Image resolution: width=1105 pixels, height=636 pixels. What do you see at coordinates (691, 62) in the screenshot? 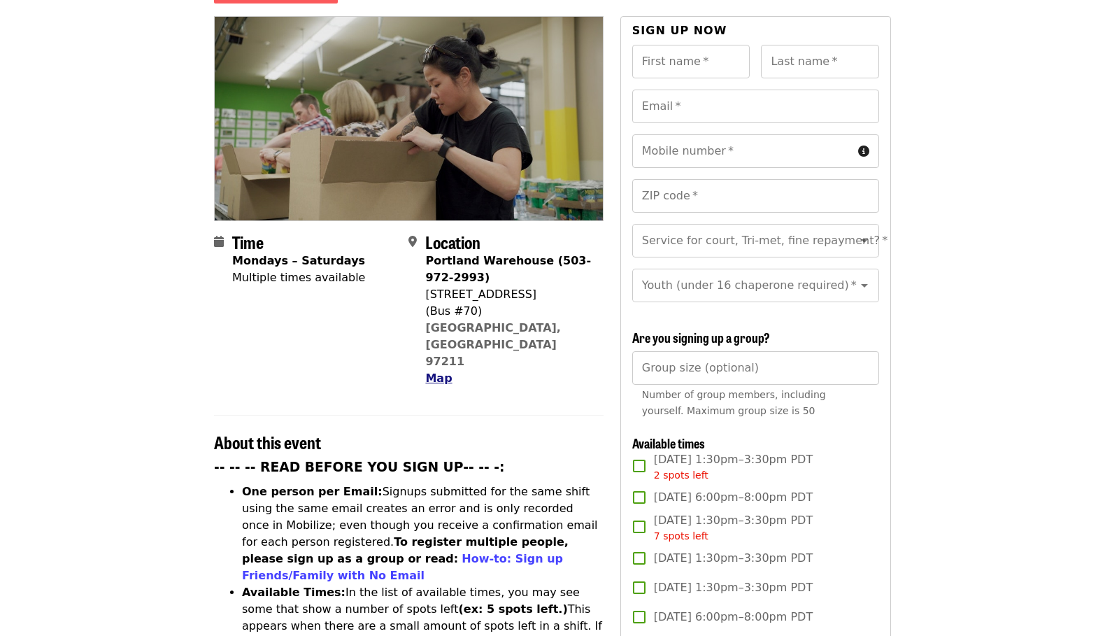
I see `input: First name` at bounding box center [691, 62].